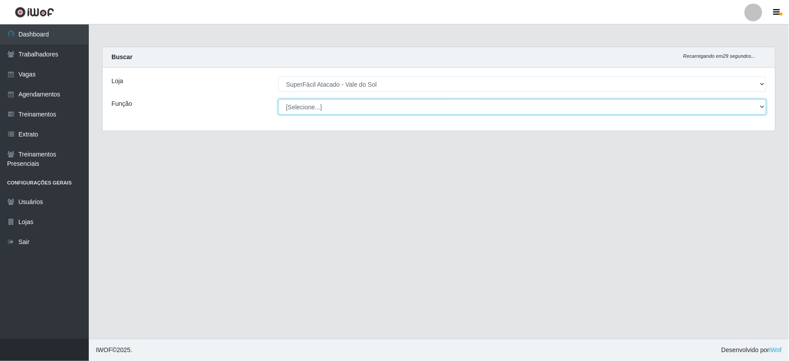 This screenshot has width=789, height=361. I want to click on a: iWof, so click(776, 349).